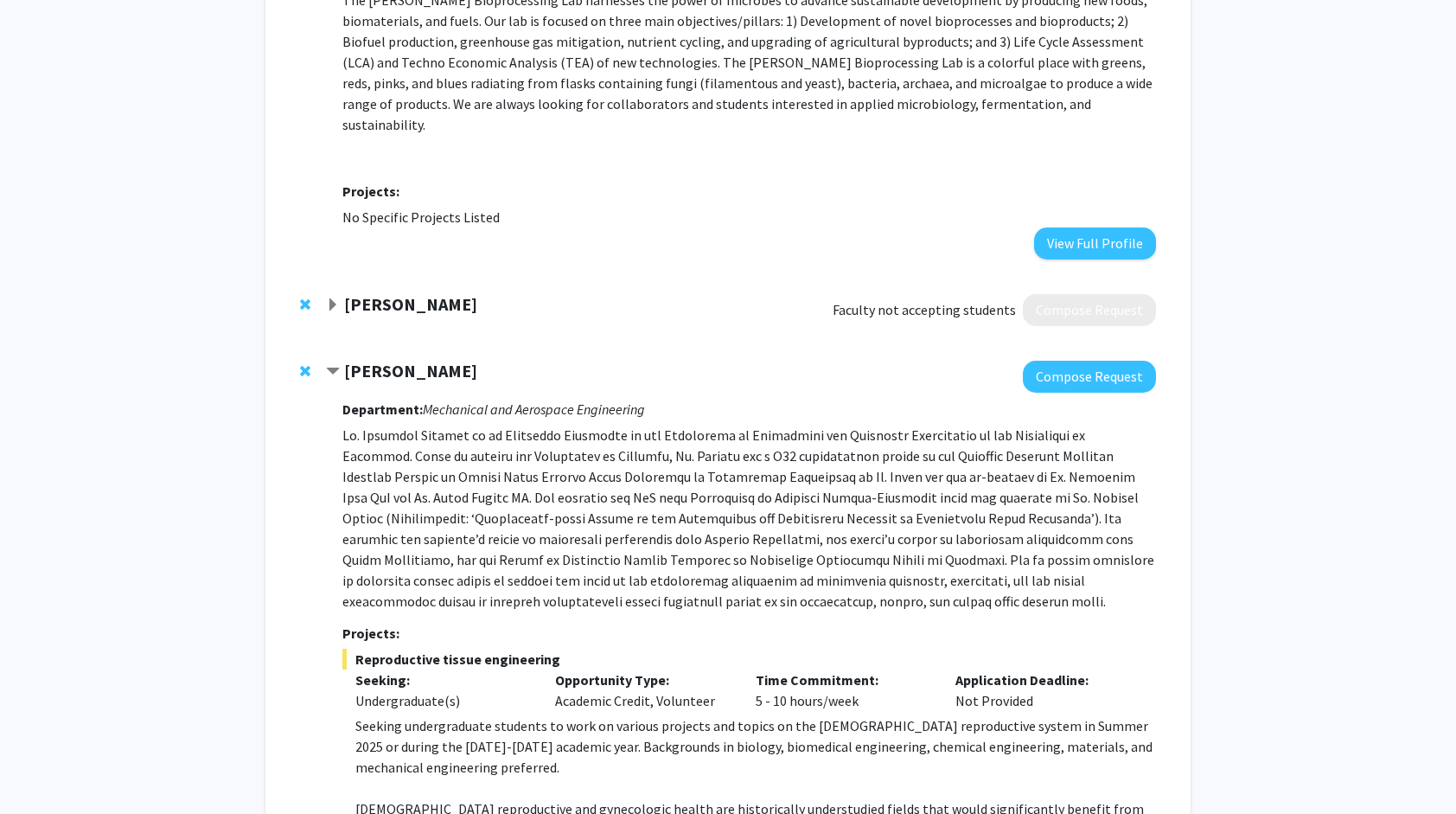  I want to click on div: Academic Credit, Volunteer, so click(643, 690).